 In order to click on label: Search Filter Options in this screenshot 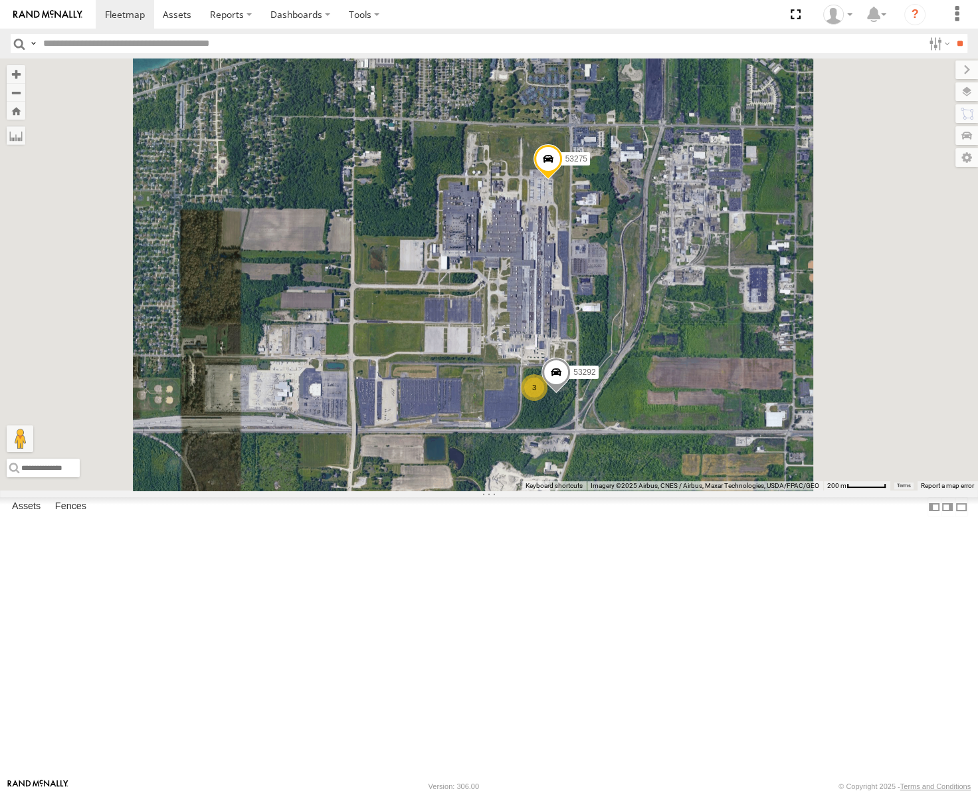, I will do `click(938, 43)`.